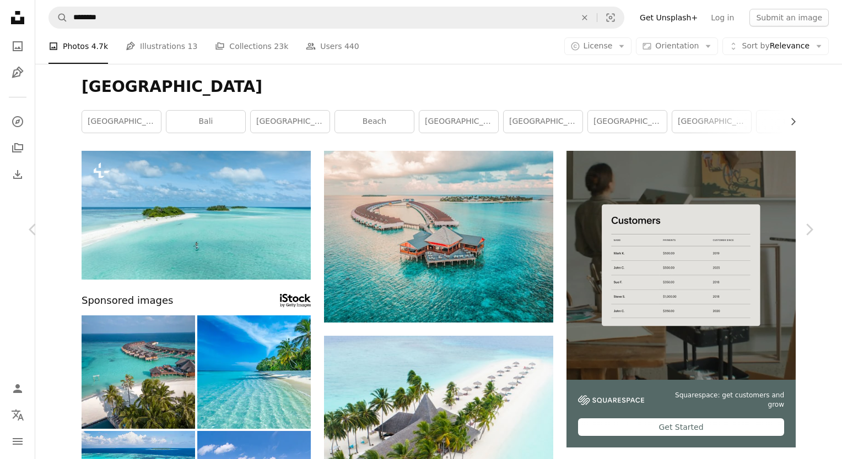  Describe the element at coordinates (205, 122) in the screenshot. I see `a: bali` at that location.